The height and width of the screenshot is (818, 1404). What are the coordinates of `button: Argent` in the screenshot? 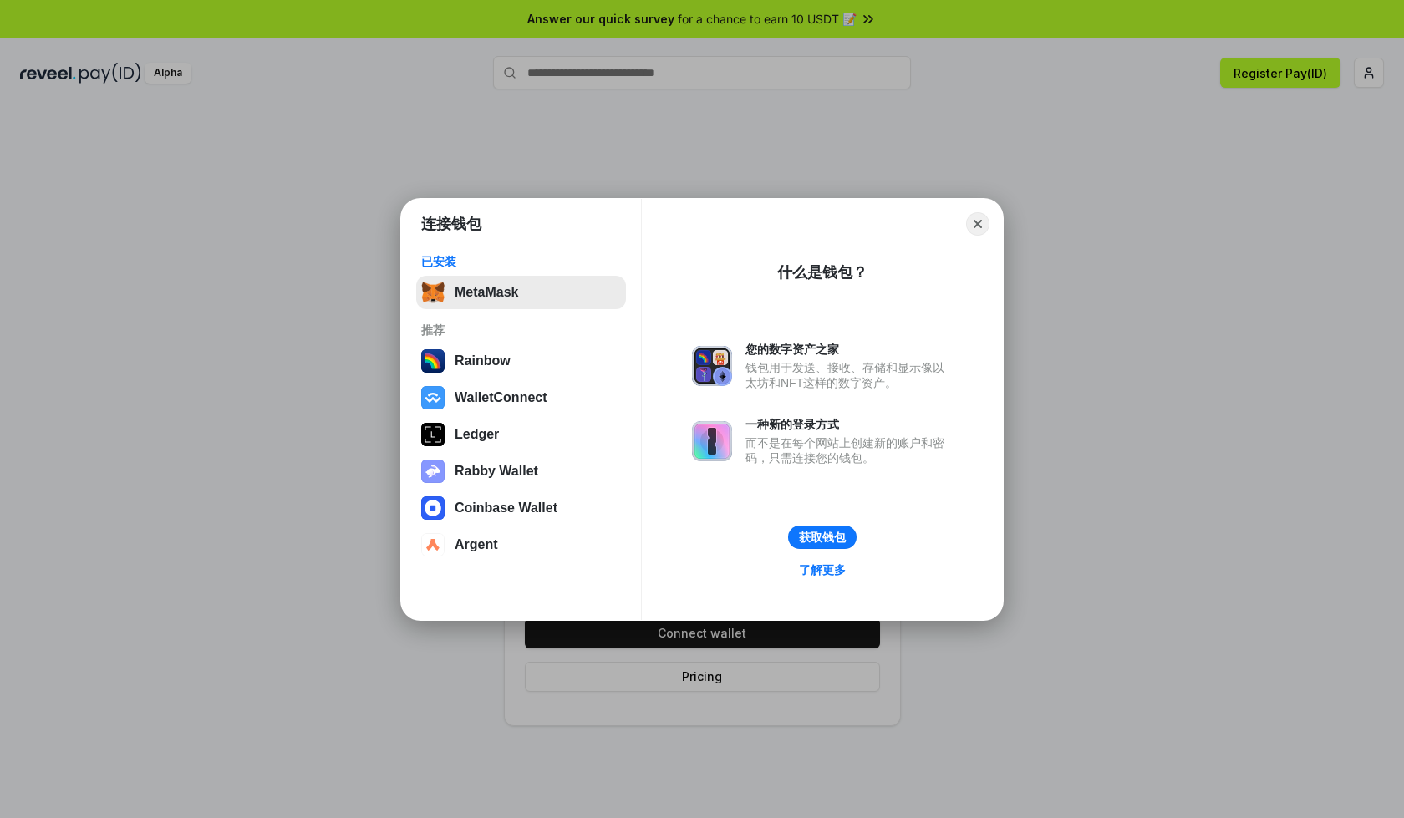 It's located at (521, 545).